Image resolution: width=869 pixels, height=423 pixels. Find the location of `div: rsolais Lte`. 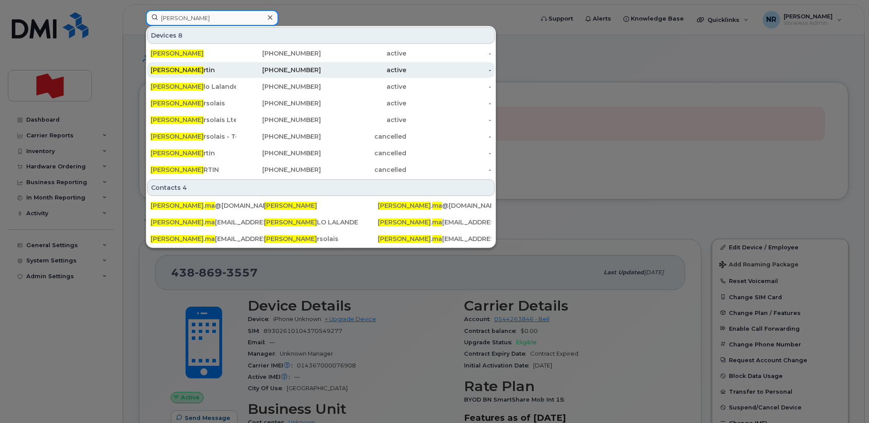

div: rsolais Lte is located at coordinates (193, 120).